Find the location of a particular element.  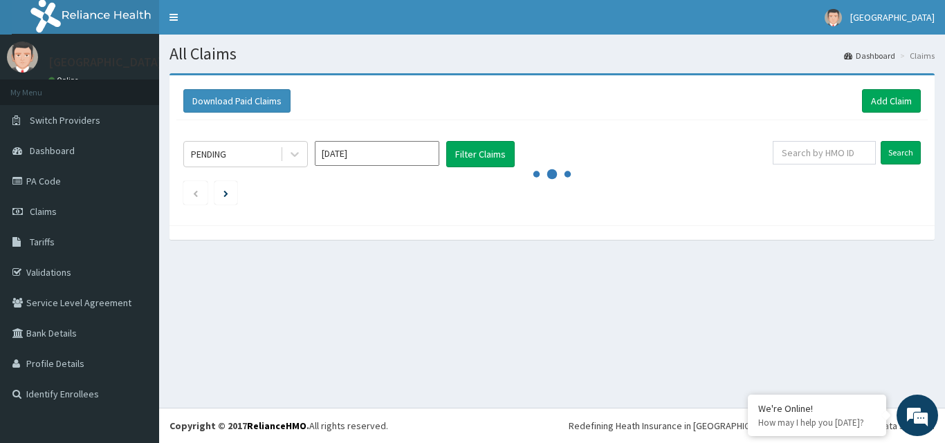

span: Tariffs is located at coordinates (42, 242).